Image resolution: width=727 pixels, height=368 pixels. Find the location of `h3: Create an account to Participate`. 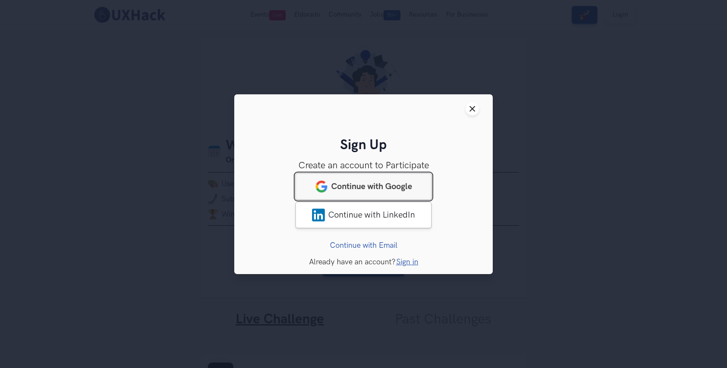

h3: Create an account to Participate is located at coordinates (363, 165).